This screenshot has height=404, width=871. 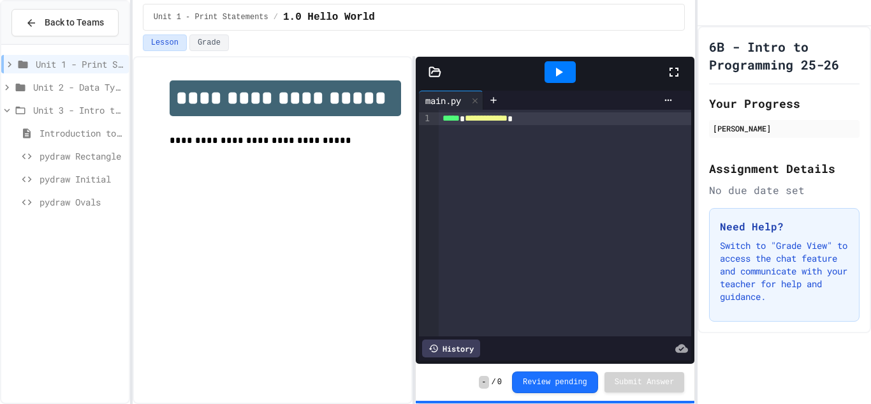 I want to click on button: Back to Teams, so click(x=65, y=22).